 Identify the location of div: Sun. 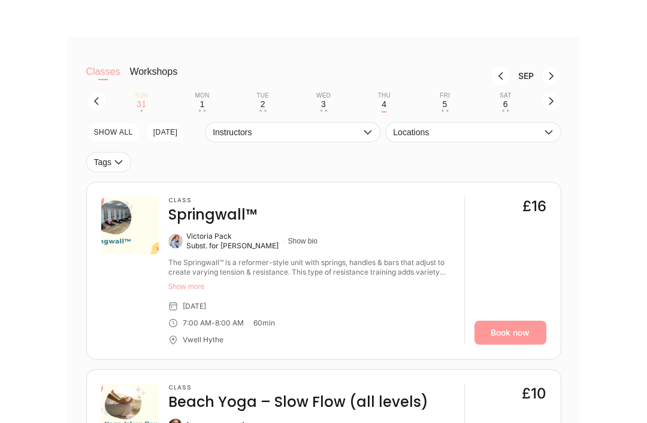
(141, 96).